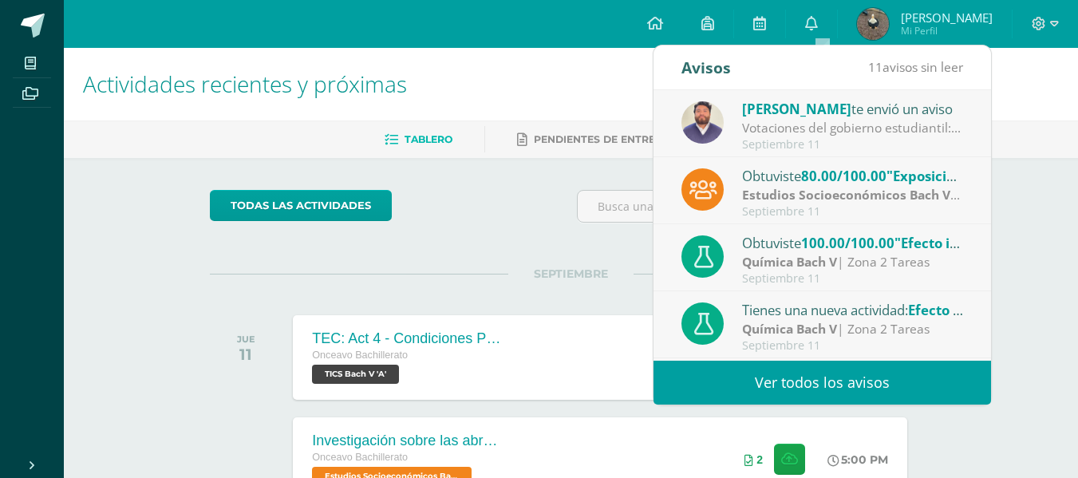 The height and width of the screenshot is (478, 1078). Describe the element at coordinates (301, 205) in the screenshot. I see `a: todas las Actividades` at that location.